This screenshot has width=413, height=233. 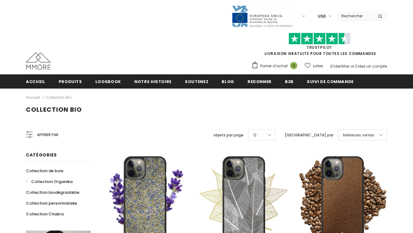 What do you see at coordinates (352, 66) in the screenshot?
I see `span: or` at bounding box center [352, 66].